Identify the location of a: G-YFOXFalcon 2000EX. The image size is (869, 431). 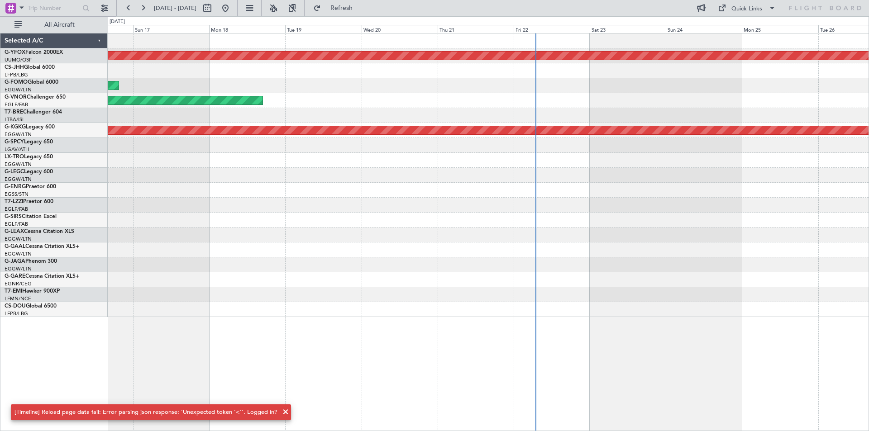
(33, 53).